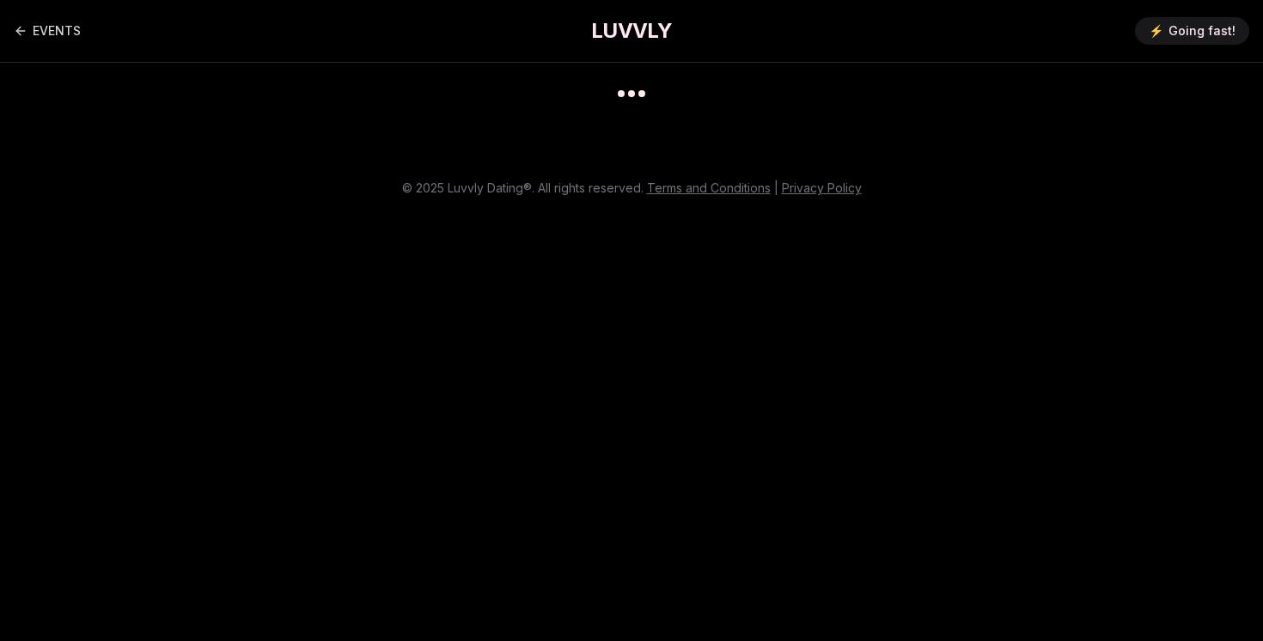 This screenshot has height=641, width=1263. I want to click on a: LUVVLY, so click(632, 31).